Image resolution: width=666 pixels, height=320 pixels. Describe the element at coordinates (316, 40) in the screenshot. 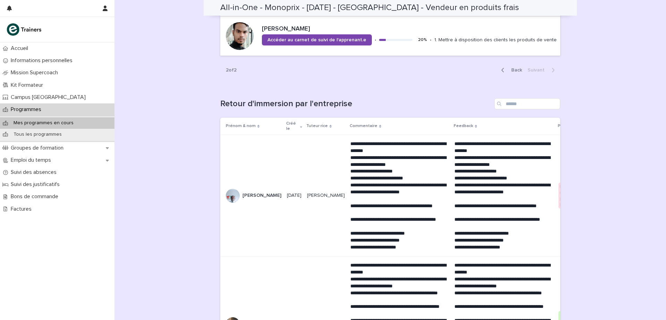

I see `a: Accéder au carnet de suivi de l'apprenant.e` at that location.